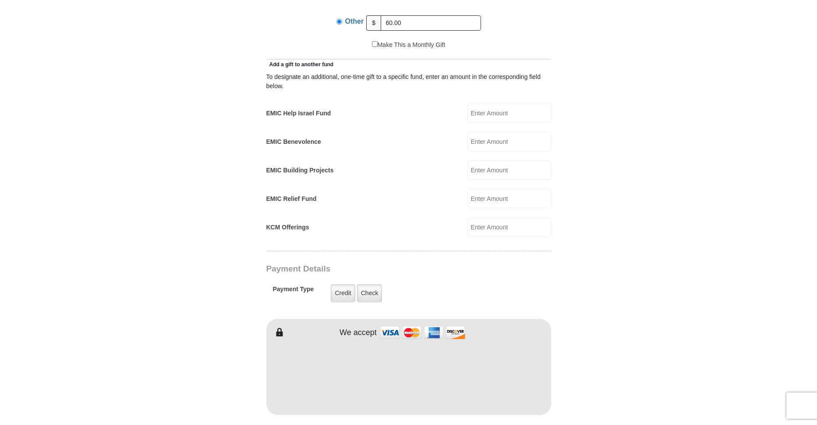  Describe the element at coordinates (409, 45) in the screenshot. I see `label: Make This a Monthly Gift` at that location.